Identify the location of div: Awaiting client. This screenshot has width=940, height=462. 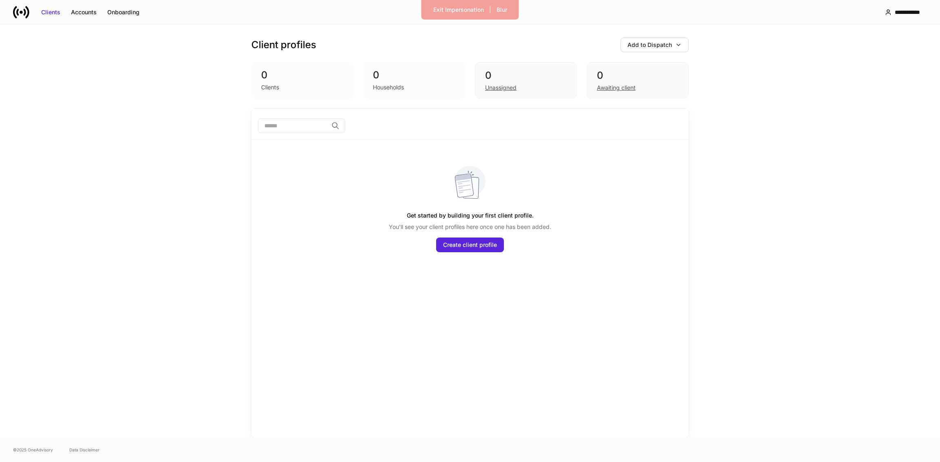
(616, 88).